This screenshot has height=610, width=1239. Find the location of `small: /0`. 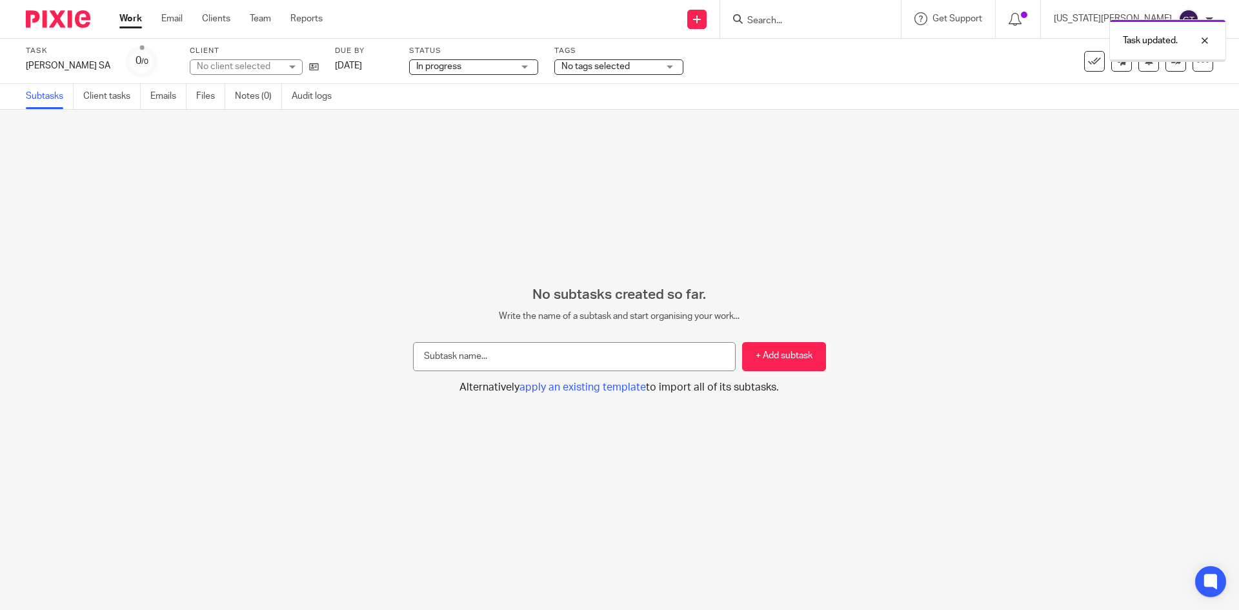

small: /0 is located at coordinates (145, 61).